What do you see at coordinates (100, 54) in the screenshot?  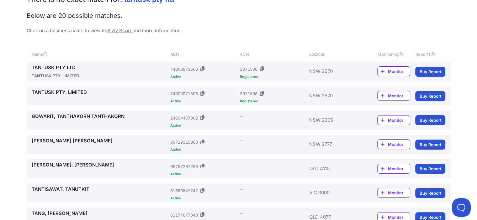 I see `div: Name` at bounding box center [100, 54].